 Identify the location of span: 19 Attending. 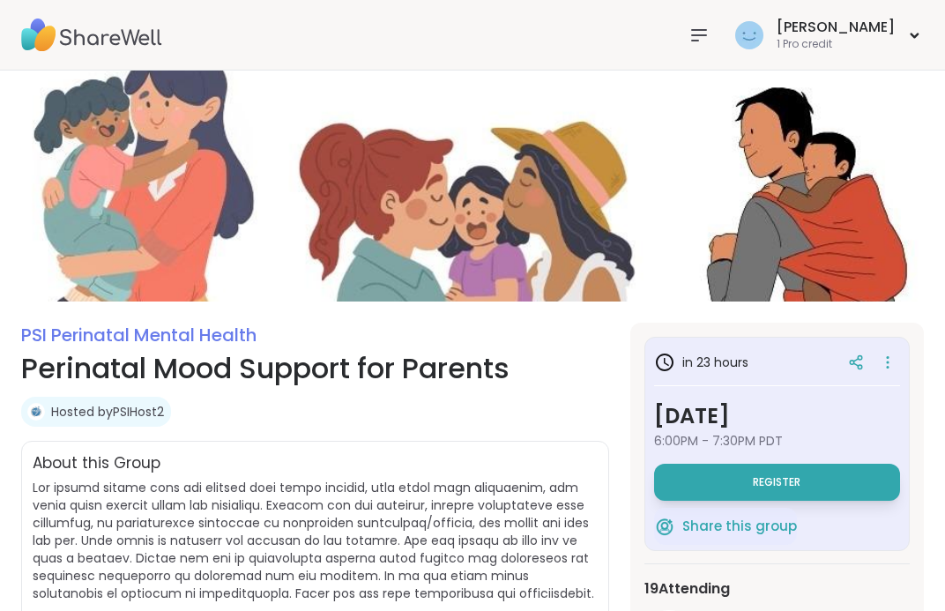
(687, 589).